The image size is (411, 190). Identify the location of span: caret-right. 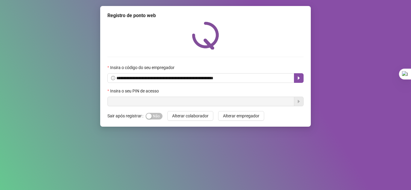
(299, 78).